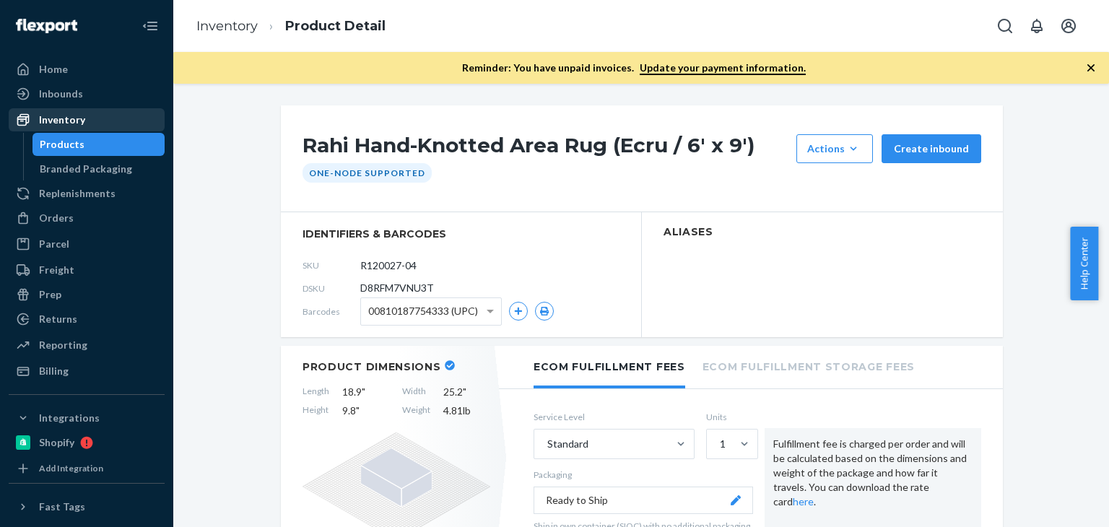 This screenshot has width=1109, height=527. Describe the element at coordinates (56, 218) in the screenshot. I see `div: Orders` at that location.